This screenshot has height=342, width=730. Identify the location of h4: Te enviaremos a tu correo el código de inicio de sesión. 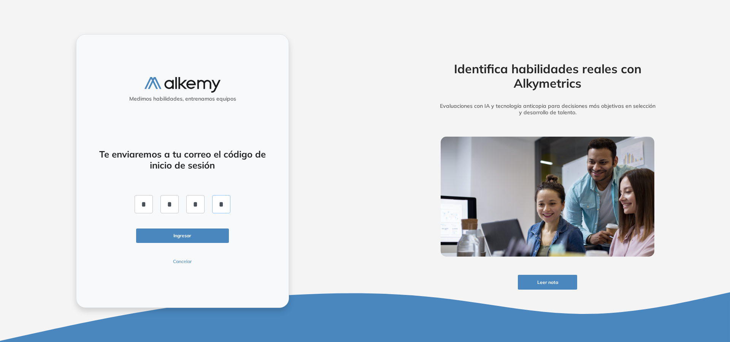
(182, 160).